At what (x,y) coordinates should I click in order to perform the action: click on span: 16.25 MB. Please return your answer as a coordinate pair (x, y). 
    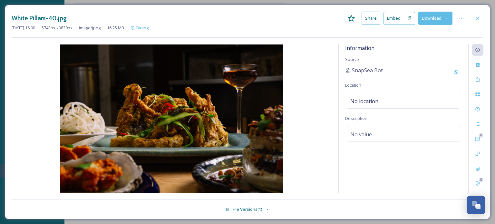
    Looking at the image, I should click on (115, 28).